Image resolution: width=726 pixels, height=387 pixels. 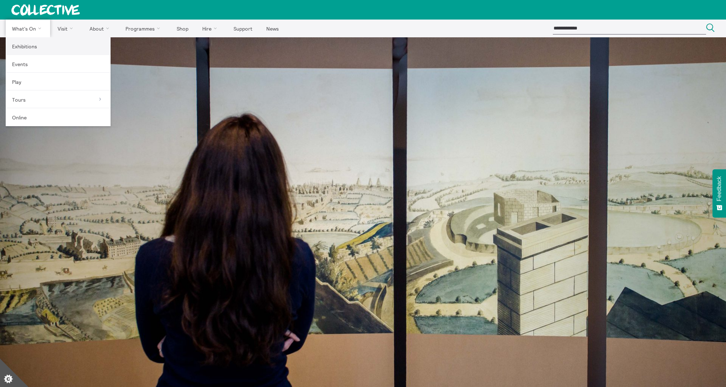 What do you see at coordinates (58, 46) in the screenshot?
I see `a: Exhibitions` at bounding box center [58, 46].